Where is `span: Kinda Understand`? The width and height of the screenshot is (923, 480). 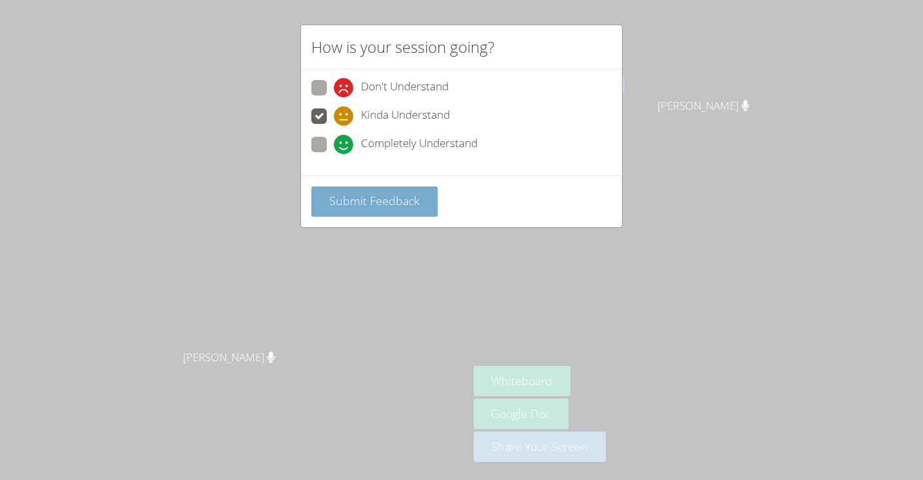
span: Kinda Understand is located at coordinates (406, 116).